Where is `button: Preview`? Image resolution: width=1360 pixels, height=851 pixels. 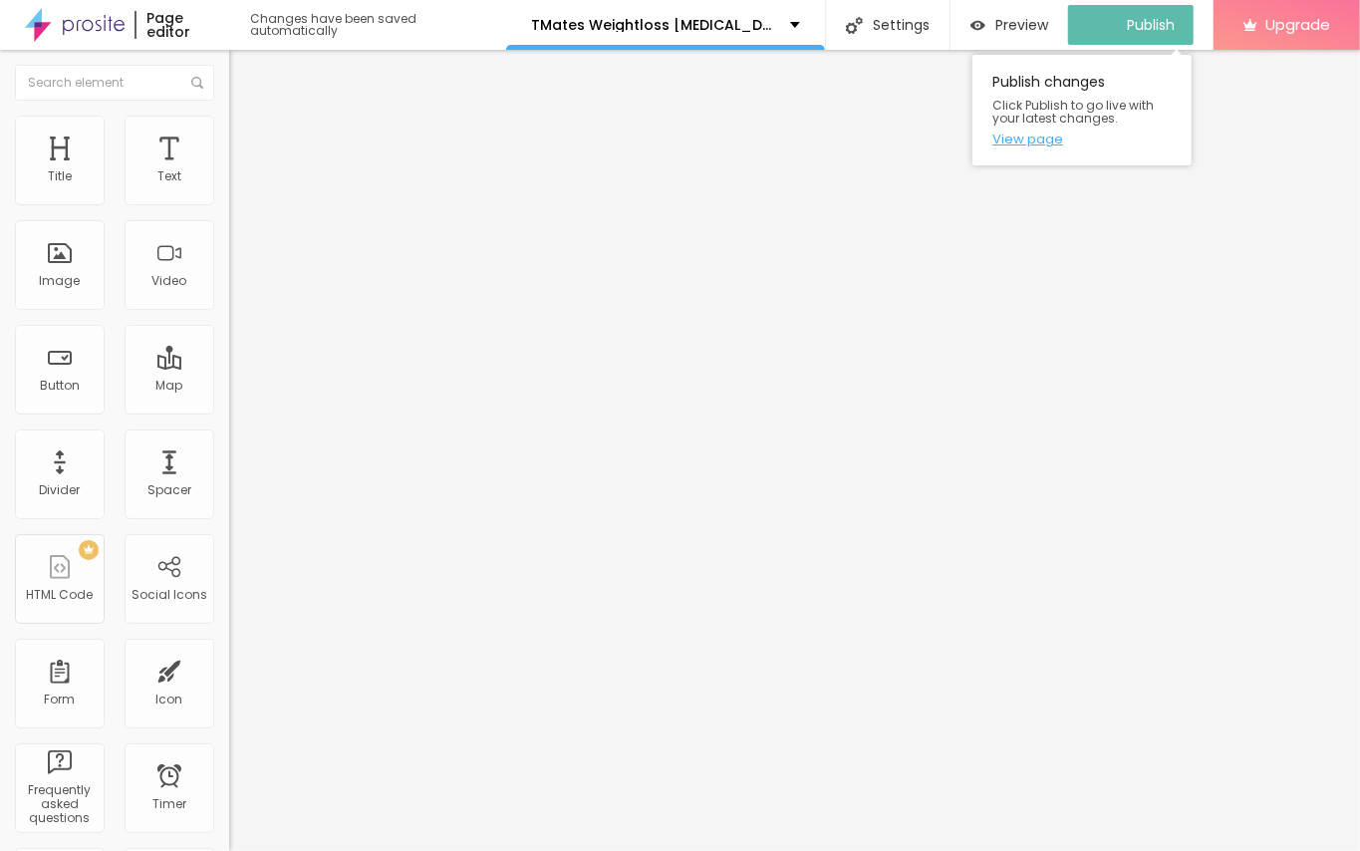 button: Preview is located at coordinates (1009, 25).